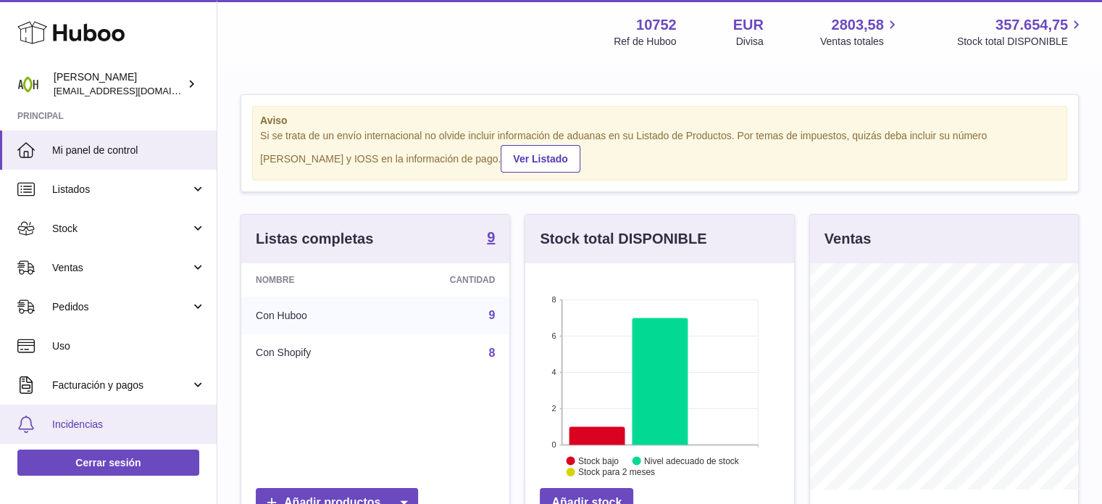 This screenshot has width=1102, height=504. Describe the element at coordinates (108, 462) in the screenshot. I see `a: Cerrar sesión` at that location.